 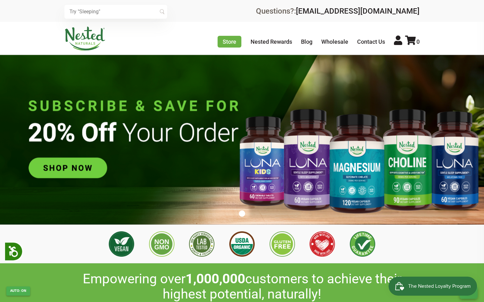 I want to click on span: 0, so click(x=418, y=42).